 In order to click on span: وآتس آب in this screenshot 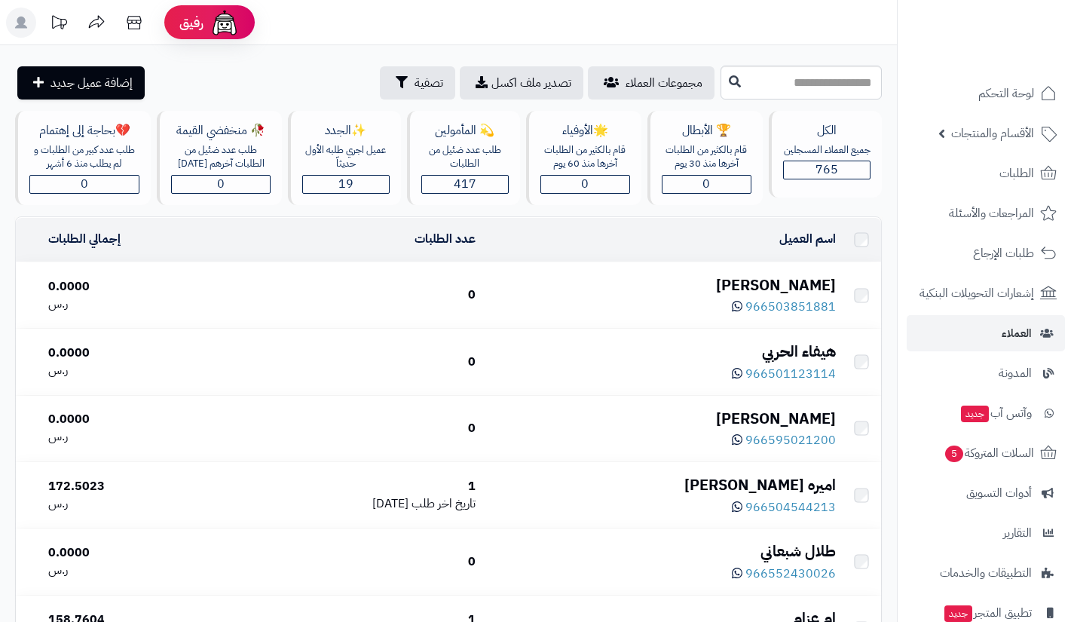, I will do `click(996, 413)`.